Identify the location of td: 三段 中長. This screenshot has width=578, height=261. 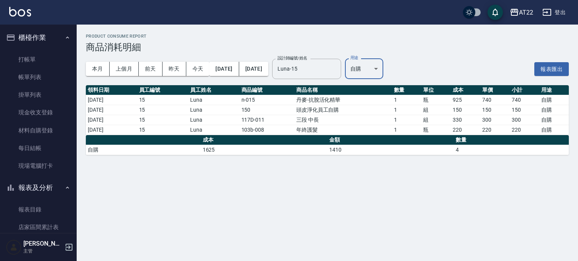
(343, 120).